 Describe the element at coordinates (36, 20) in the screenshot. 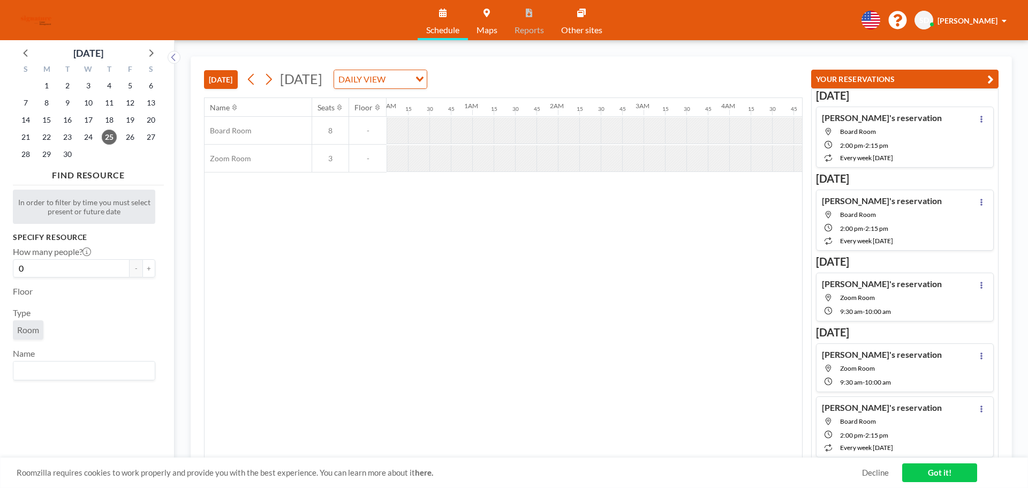

I see `img: organization-logo` at that location.